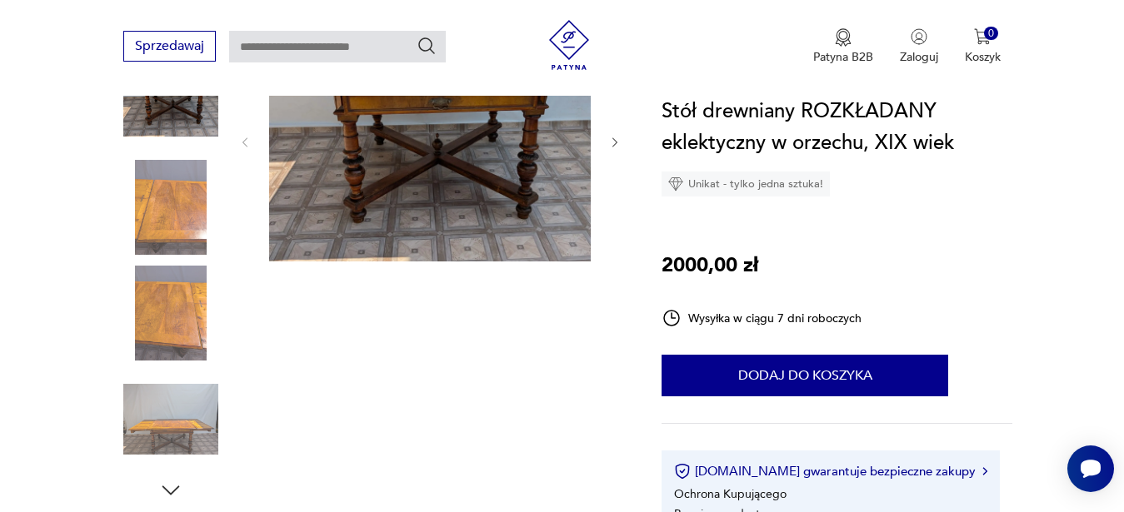  I want to click on img: Patyna - sklep z meblami i dekoracjami vintage, so click(569, 45).